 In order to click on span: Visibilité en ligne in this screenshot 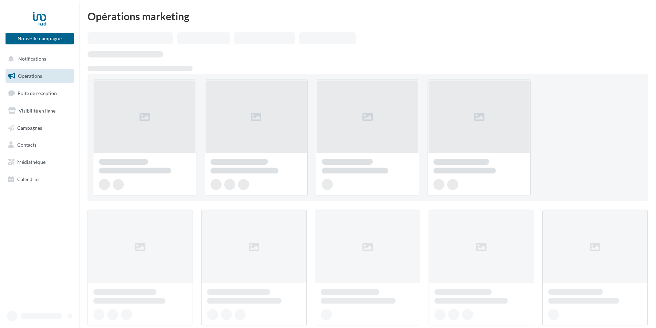, I will do `click(37, 111)`.